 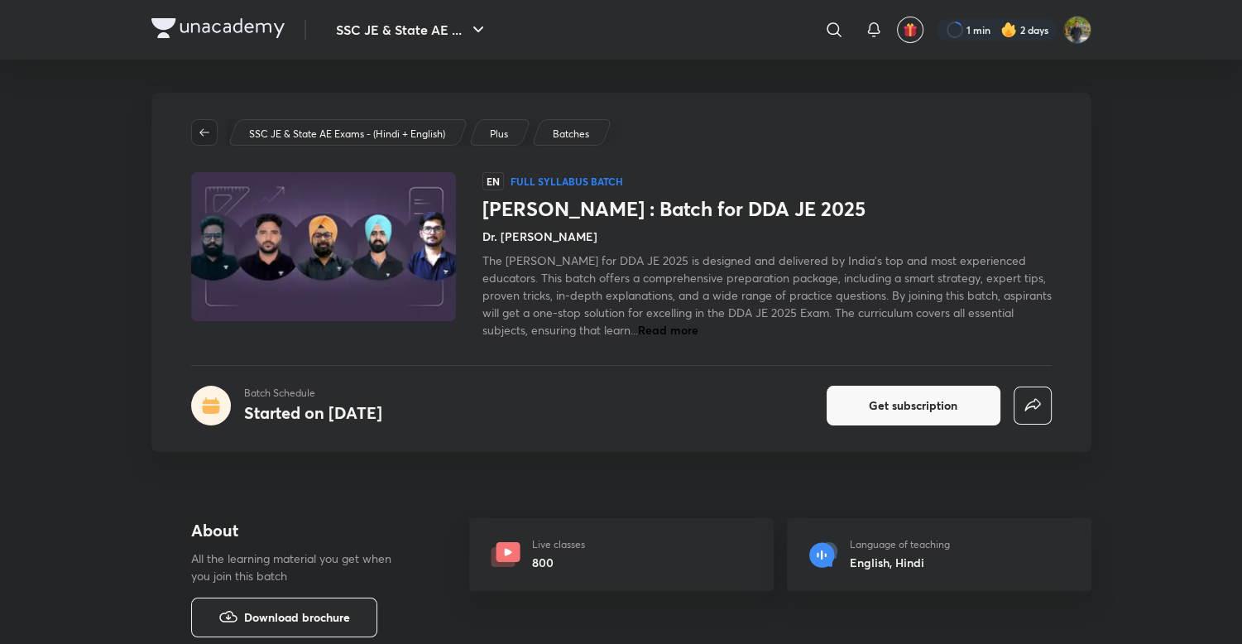 What do you see at coordinates (499, 134) in the screenshot?
I see `p: Plus` at bounding box center [499, 134].